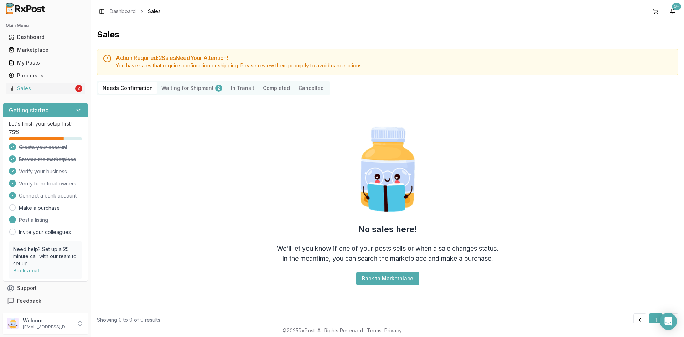  I want to click on img: RxPost Logo, so click(26, 9).